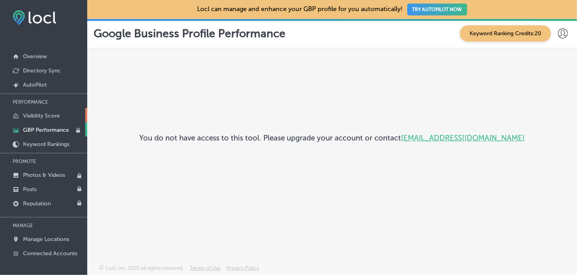 This screenshot has width=577, height=275. Describe the element at coordinates (505, 33) in the screenshot. I see `span: Keyword Ranking Credits: 20` at that location.